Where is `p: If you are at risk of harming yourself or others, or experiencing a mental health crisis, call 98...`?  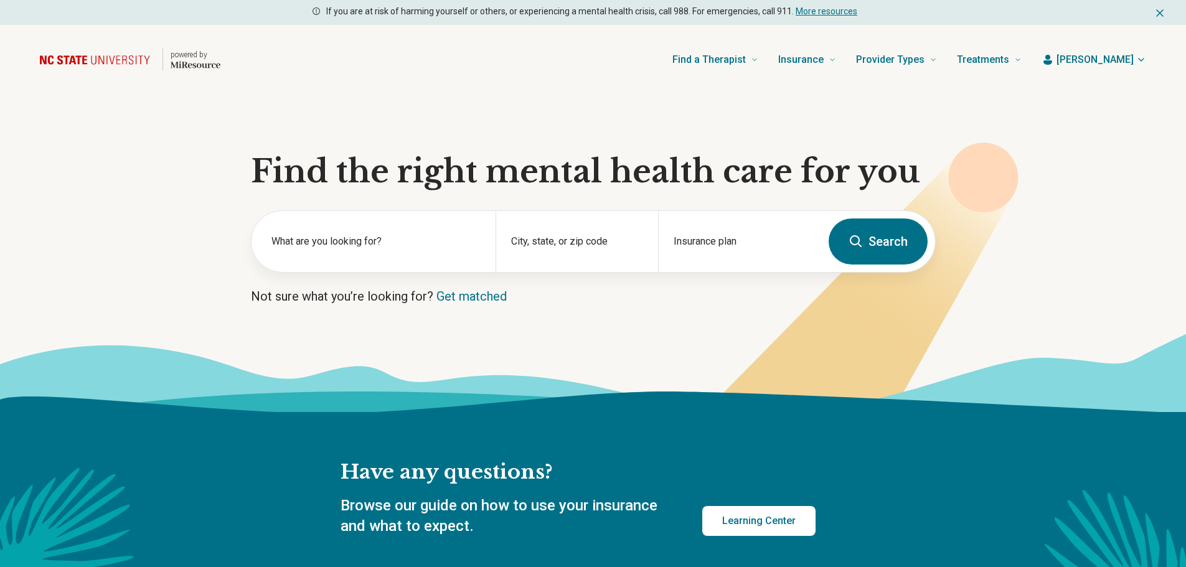
p: If you are at risk of harming yourself or others, or experiencing a mental health crisis, call 98... is located at coordinates (591, 11).